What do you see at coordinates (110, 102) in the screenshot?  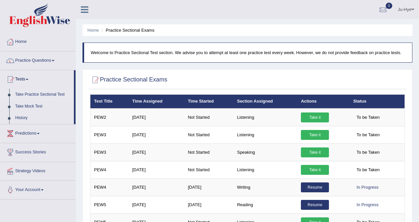 I see `th: Test Title` at bounding box center [110, 102].